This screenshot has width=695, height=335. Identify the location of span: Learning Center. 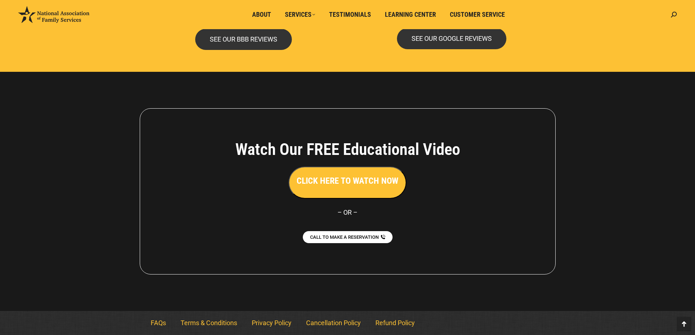
(411, 15).